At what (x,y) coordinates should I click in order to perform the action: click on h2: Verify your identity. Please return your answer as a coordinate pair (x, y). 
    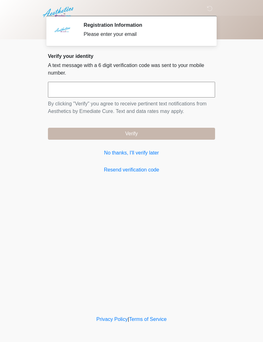
    Looking at the image, I should click on (131, 56).